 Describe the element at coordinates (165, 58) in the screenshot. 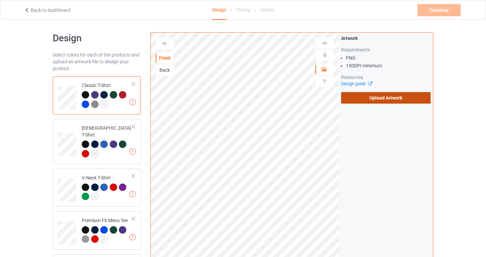

I see `div: Front` at that location.